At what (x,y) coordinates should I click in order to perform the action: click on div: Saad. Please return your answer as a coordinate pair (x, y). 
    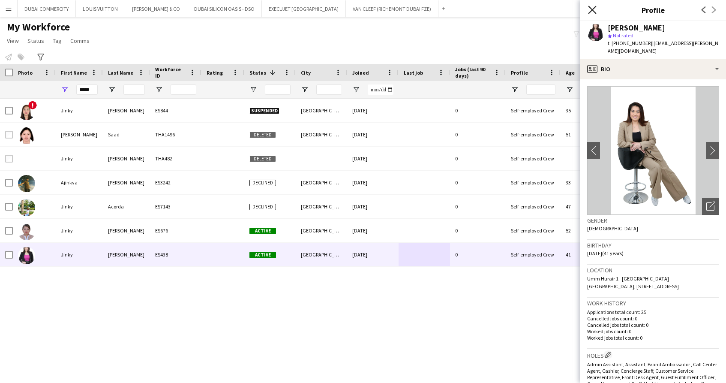
    Looking at the image, I should click on (126, 134).